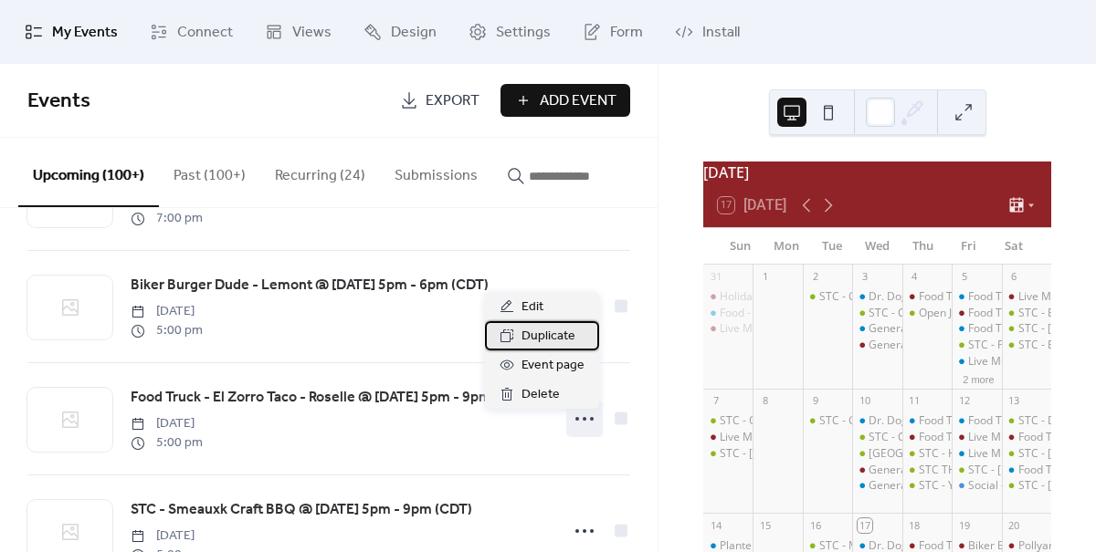  I want to click on a: Add Event, so click(565, 100).